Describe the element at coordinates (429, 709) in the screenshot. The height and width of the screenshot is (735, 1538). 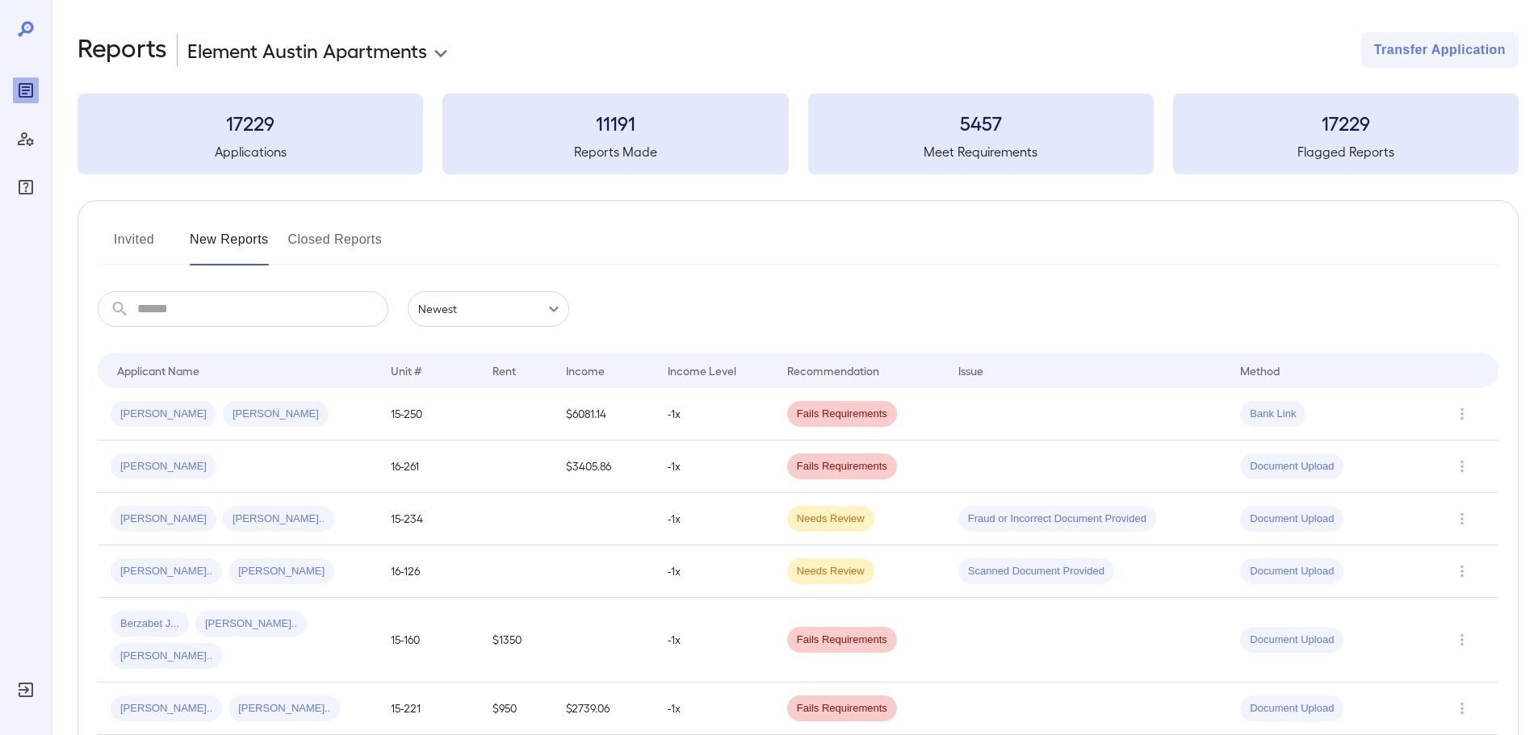
I see `td: 15-221` at that location.